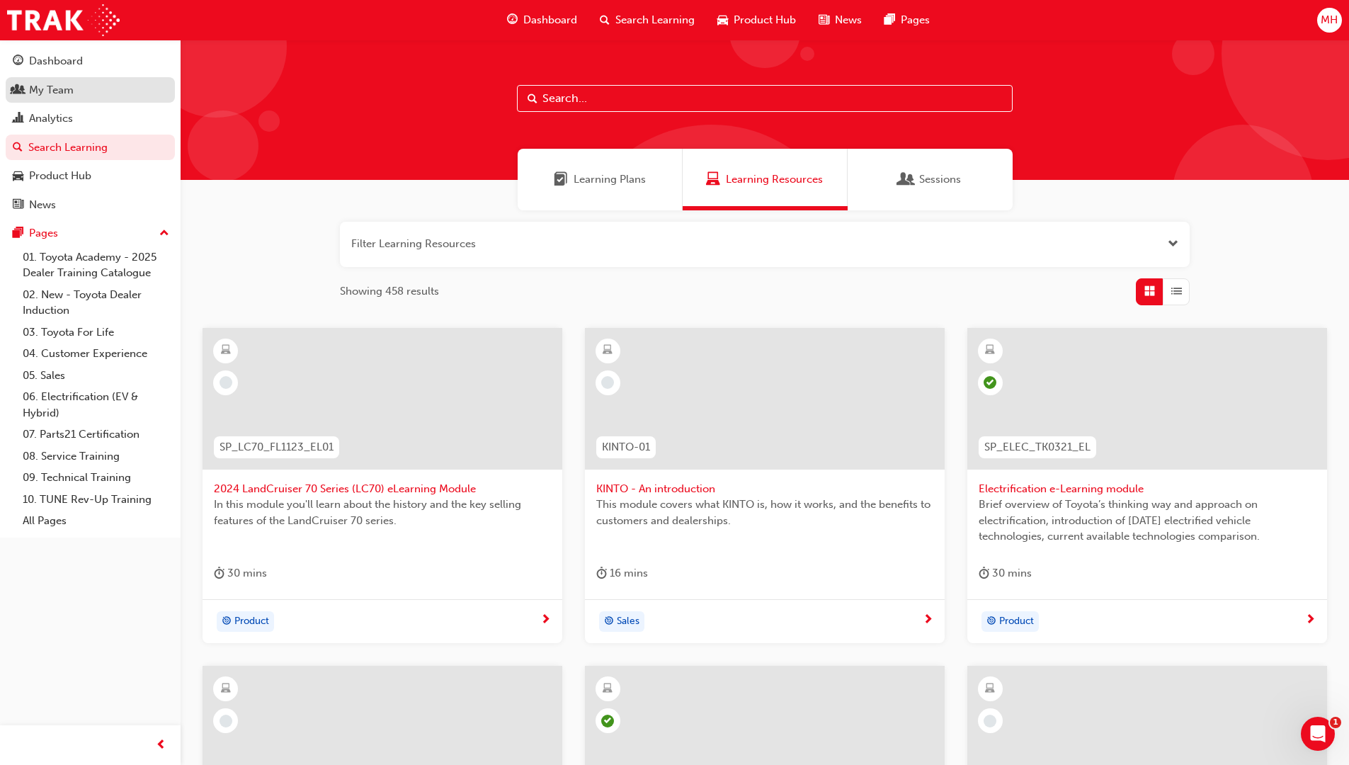 The width and height of the screenshot is (1349, 765). I want to click on div: Dashboard, so click(56, 61).